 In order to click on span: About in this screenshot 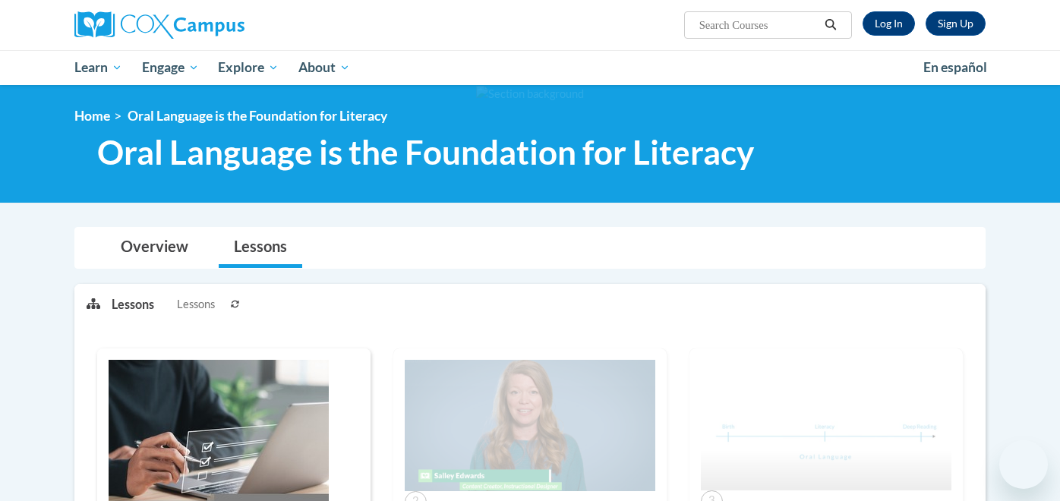, I will do `click(324, 68)`.